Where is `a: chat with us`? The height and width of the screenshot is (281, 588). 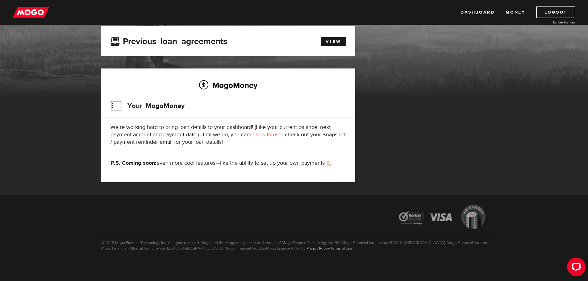
a: chat with us is located at coordinates (264, 135).